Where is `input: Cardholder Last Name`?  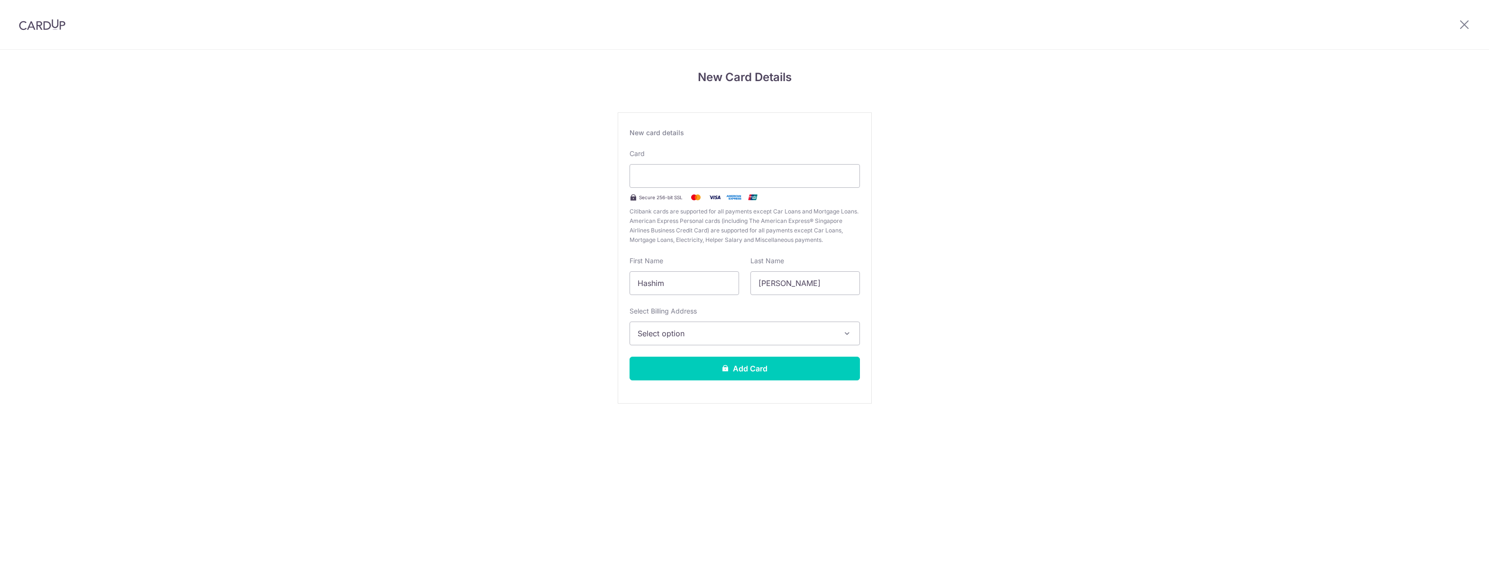 input: Cardholder Last Name is located at coordinates (805, 283).